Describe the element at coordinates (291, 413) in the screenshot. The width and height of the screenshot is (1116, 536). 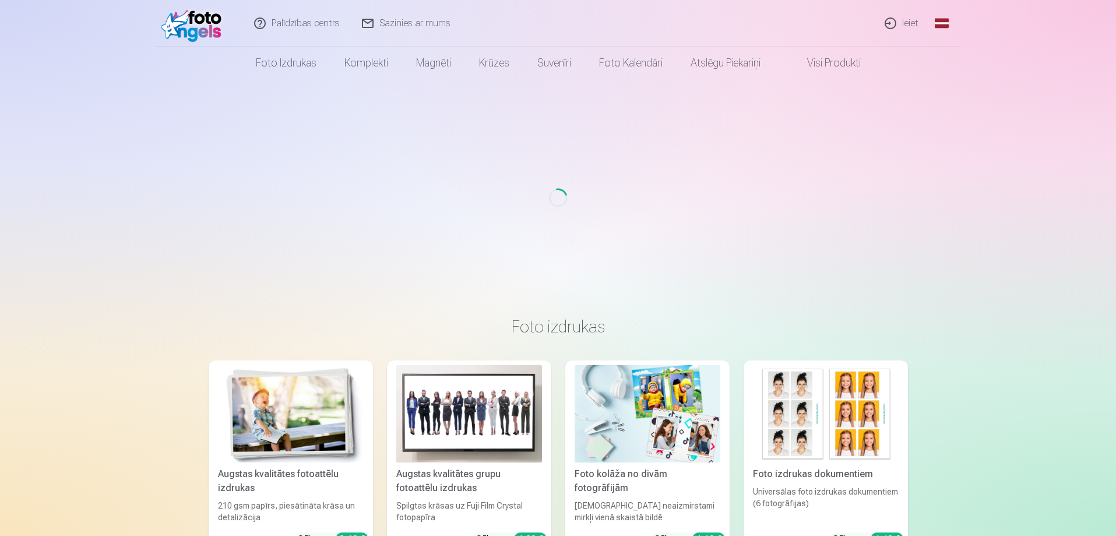
I see `img: Augstas kvalitātes fotoattēlu izdrukas` at that location.